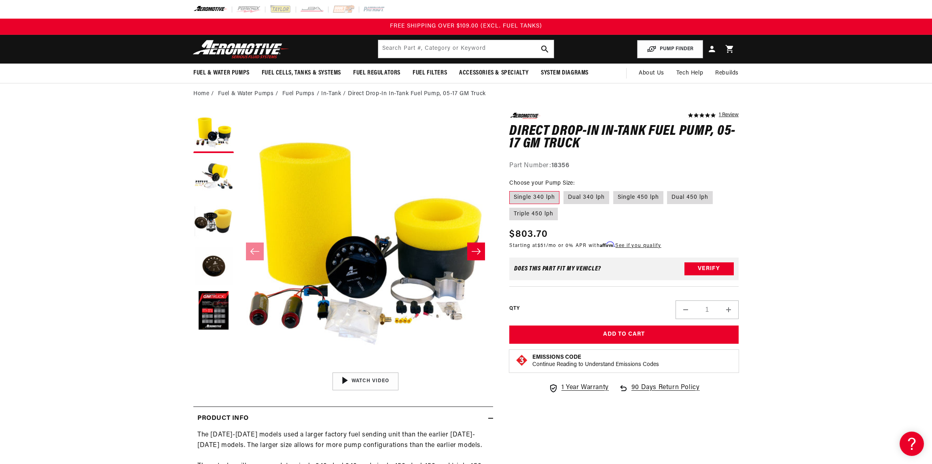 The width and height of the screenshot is (932, 464). I want to click on legend: Choose your Pump Size:, so click(542, 183).